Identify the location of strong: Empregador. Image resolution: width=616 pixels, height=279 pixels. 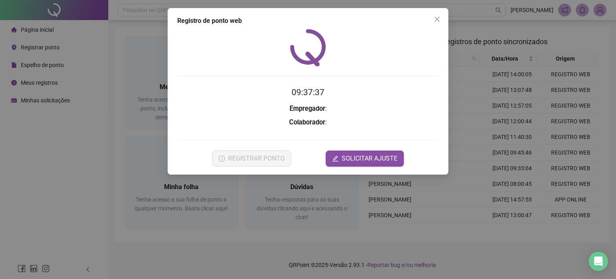
(307, 108).